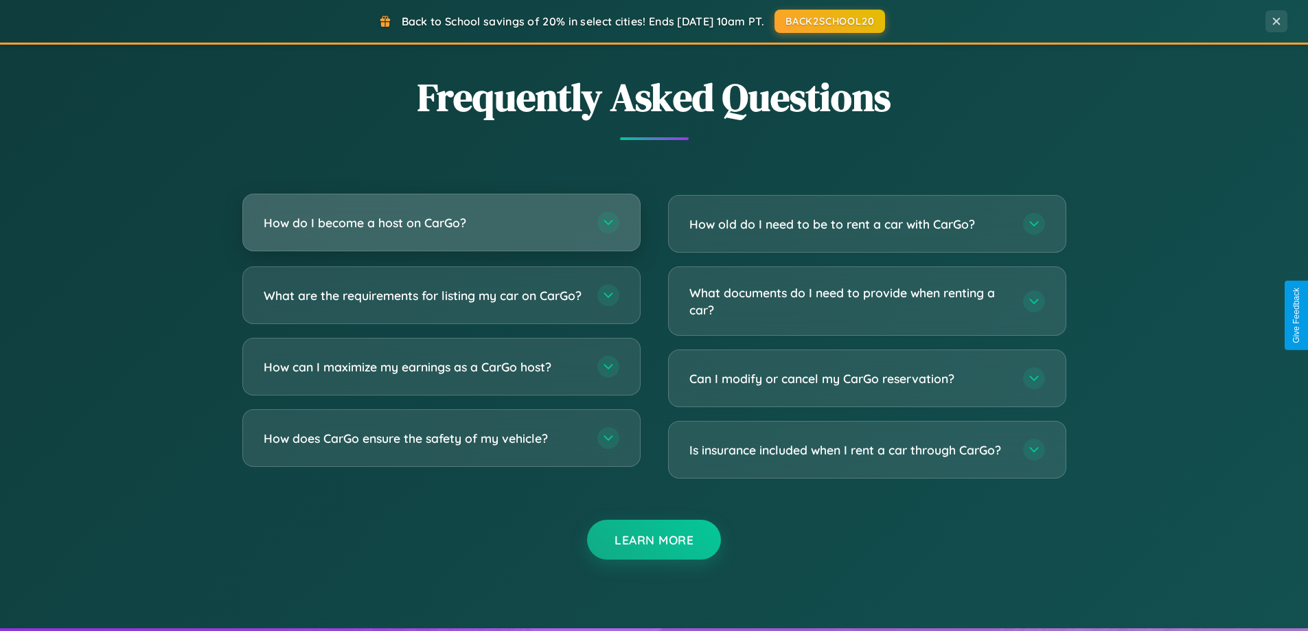  What do you see at coordinates (654, 97) in the screenshot?
I see `h2: Frequently Asked Questions` at bounding box center [654, 97].